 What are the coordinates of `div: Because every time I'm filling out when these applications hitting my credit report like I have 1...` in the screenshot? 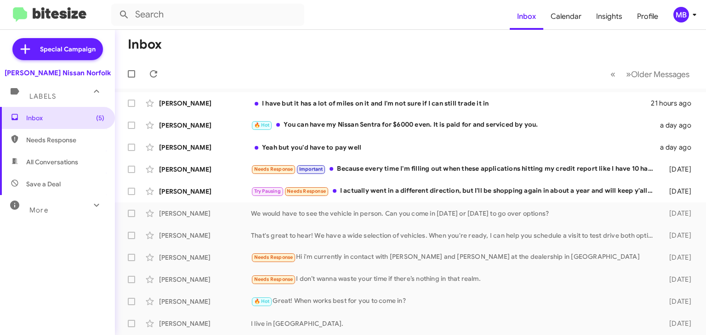 It's located at (454, 169).